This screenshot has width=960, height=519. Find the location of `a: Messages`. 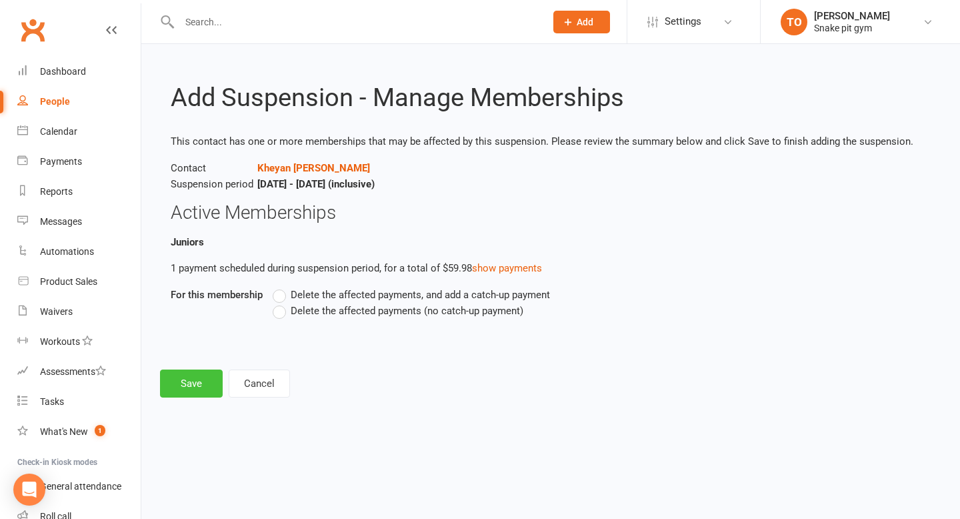

a: Messages is located at coordinates (79, 221).